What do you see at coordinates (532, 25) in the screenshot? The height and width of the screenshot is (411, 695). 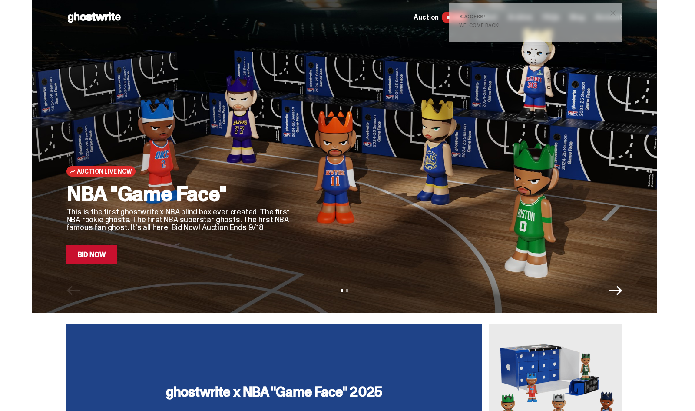 I see `div: Welcome back!` at bounding box center [532, 25].